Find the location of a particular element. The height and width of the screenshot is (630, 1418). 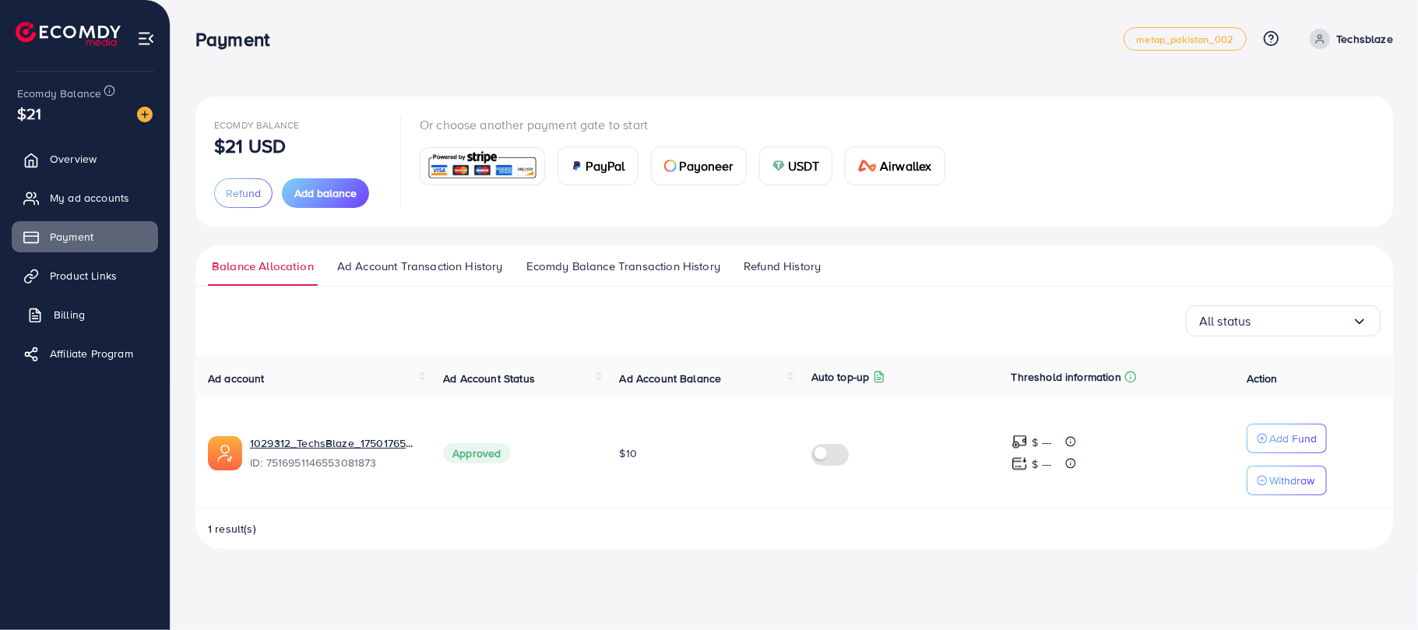

a: card is located at coordinates (482, 166).